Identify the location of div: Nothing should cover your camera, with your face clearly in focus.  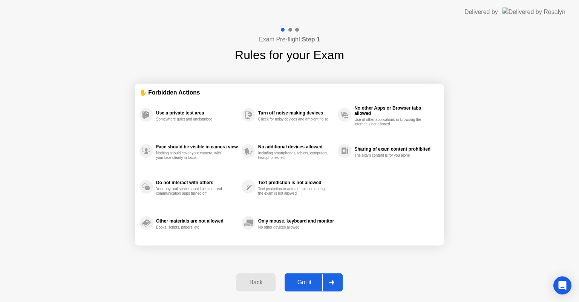
(191, 156).